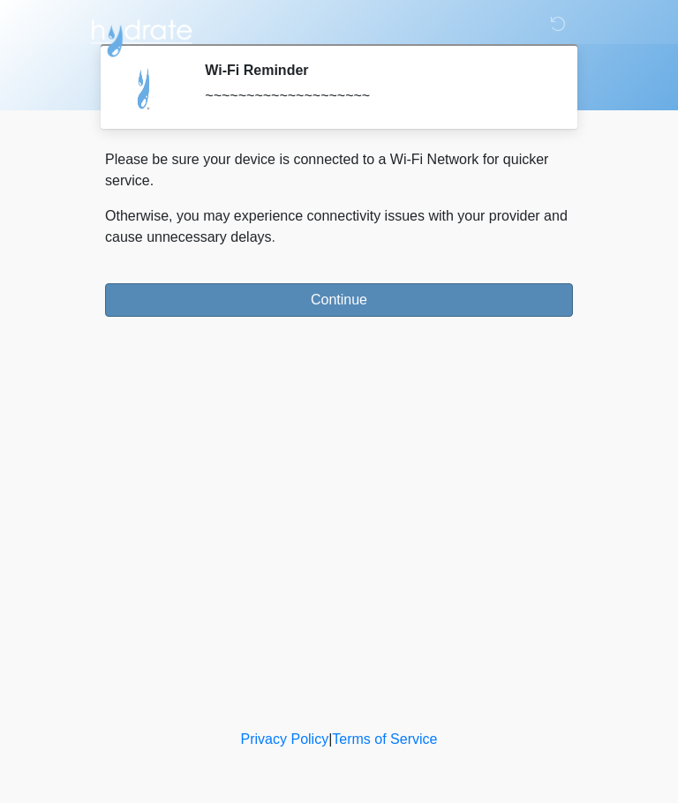  I want to click on button: Continue, so click(339, 300).